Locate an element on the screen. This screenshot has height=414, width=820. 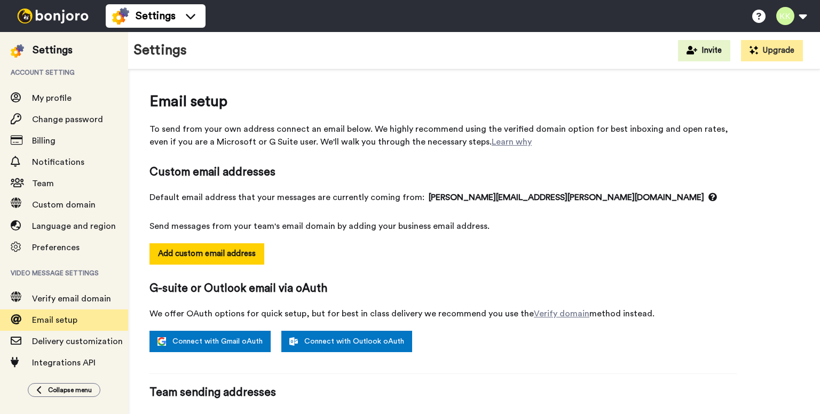
span: We offer OAuth options for quick setup, but for best in class delivery we recommend you use the m... is located at coordinates (443, 314).